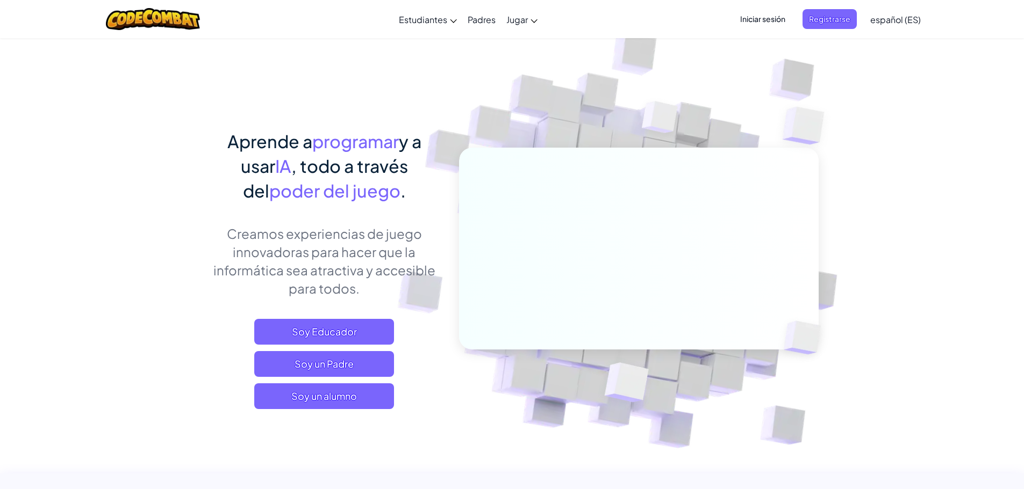 This screenshot has width=1024, height=489. What do you see at coordinates (895, 19) in the screenshot?
I see `a: español (ES)` at bounding box center [895, 19].